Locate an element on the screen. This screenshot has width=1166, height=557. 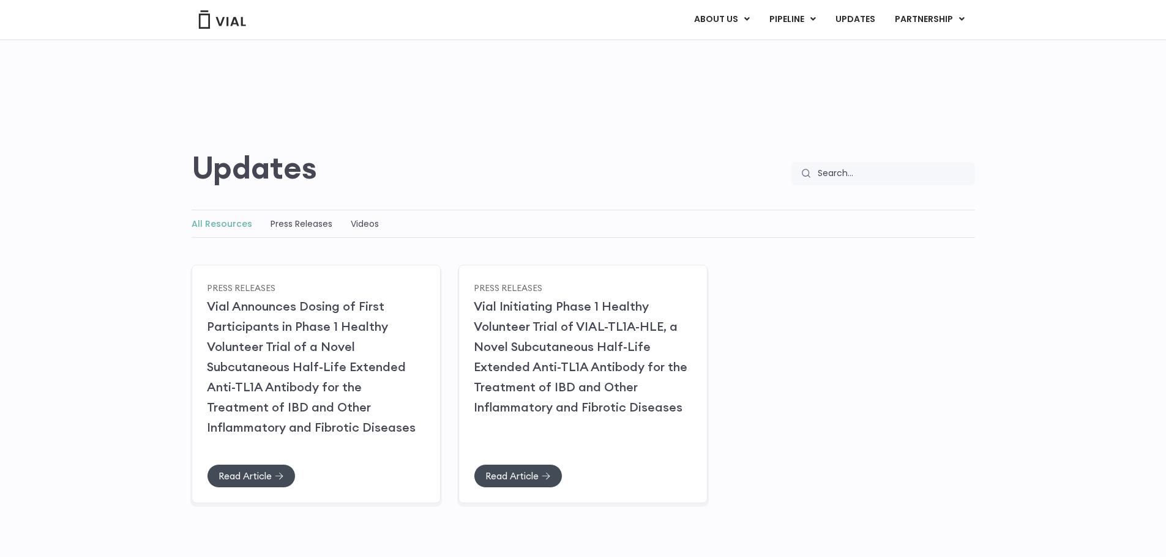
a: All Resources is located at coordinates (222, 224).